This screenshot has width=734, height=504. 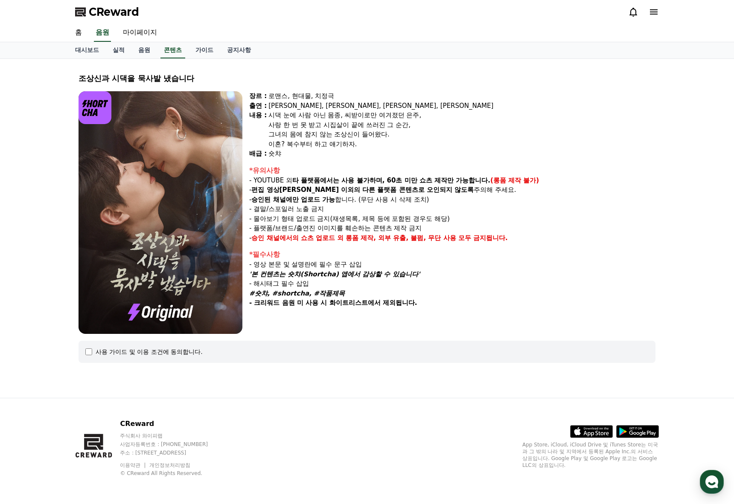 What do you see at coordinates (173, 50) in the screenshot?
I see `a: 콘텐츠` at bounding box center [173, 50].